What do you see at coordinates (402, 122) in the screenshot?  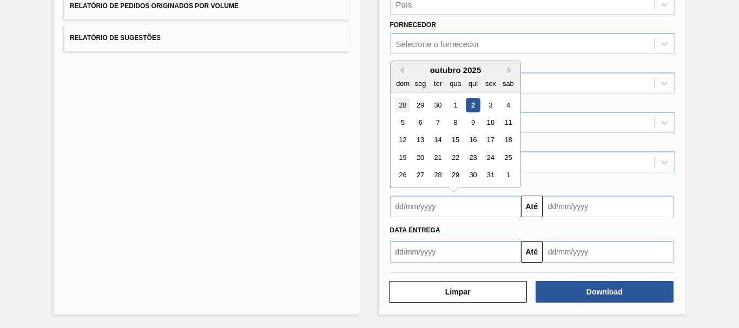 I see `div: Choose domingo, 5 de outubro de 2025` at bounding box center [402, 122].